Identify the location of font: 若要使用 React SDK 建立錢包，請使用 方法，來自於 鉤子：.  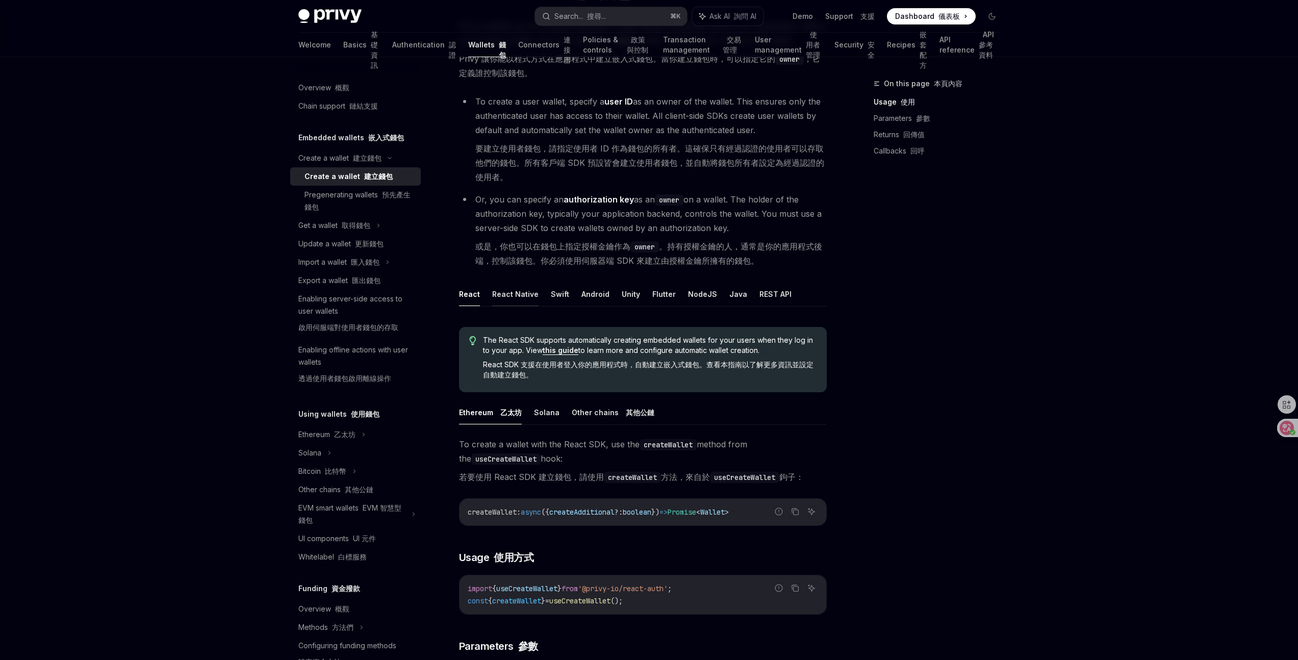
(632, 477).